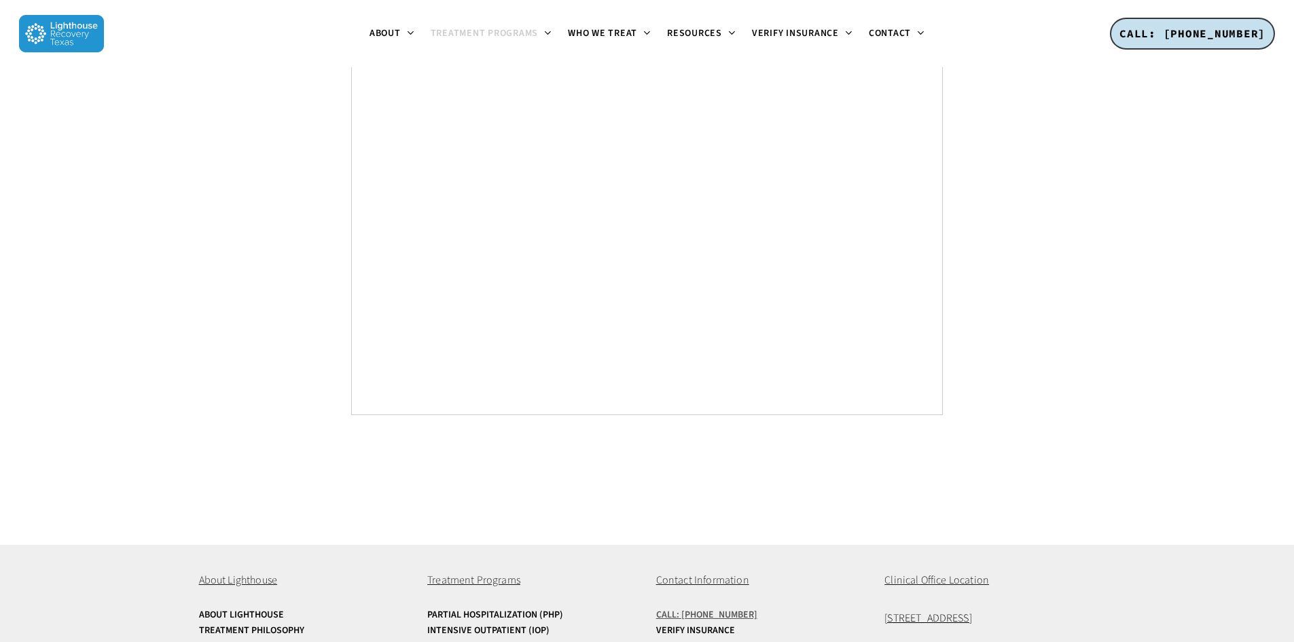 The width and height of the screenshot is (1294, 642). What do you see at coordinates (533, 615) in the screenshot?
I see `a: Partial Hospitalization (PHP)` at bounding box center [533, 615].